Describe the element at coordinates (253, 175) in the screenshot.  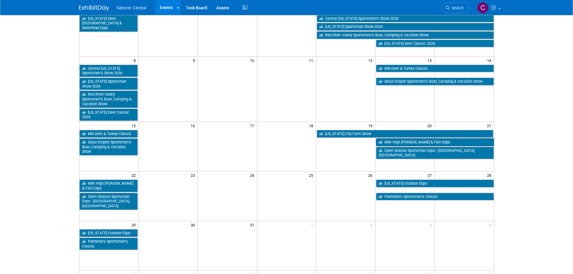
I see `span: 24` at that location.